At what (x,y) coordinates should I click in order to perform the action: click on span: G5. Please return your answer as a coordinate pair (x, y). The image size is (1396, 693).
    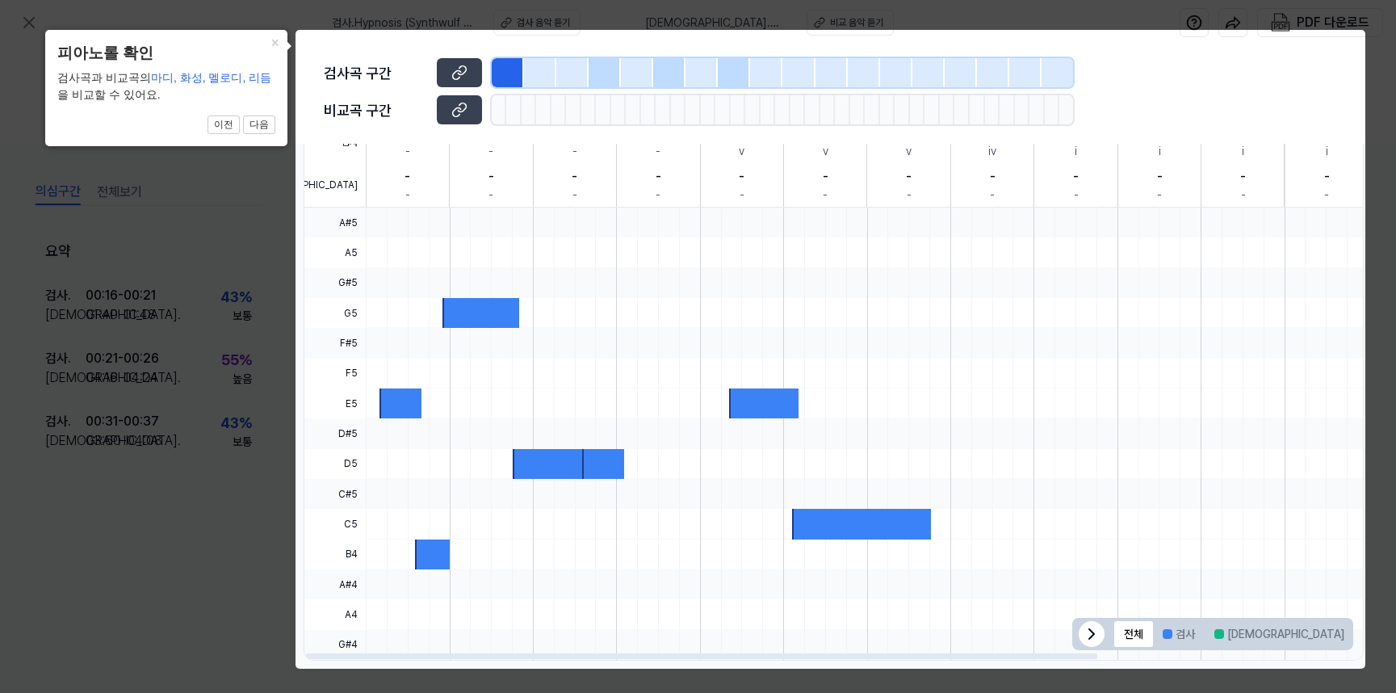
    Looking at the image, I should click on (335, 312).